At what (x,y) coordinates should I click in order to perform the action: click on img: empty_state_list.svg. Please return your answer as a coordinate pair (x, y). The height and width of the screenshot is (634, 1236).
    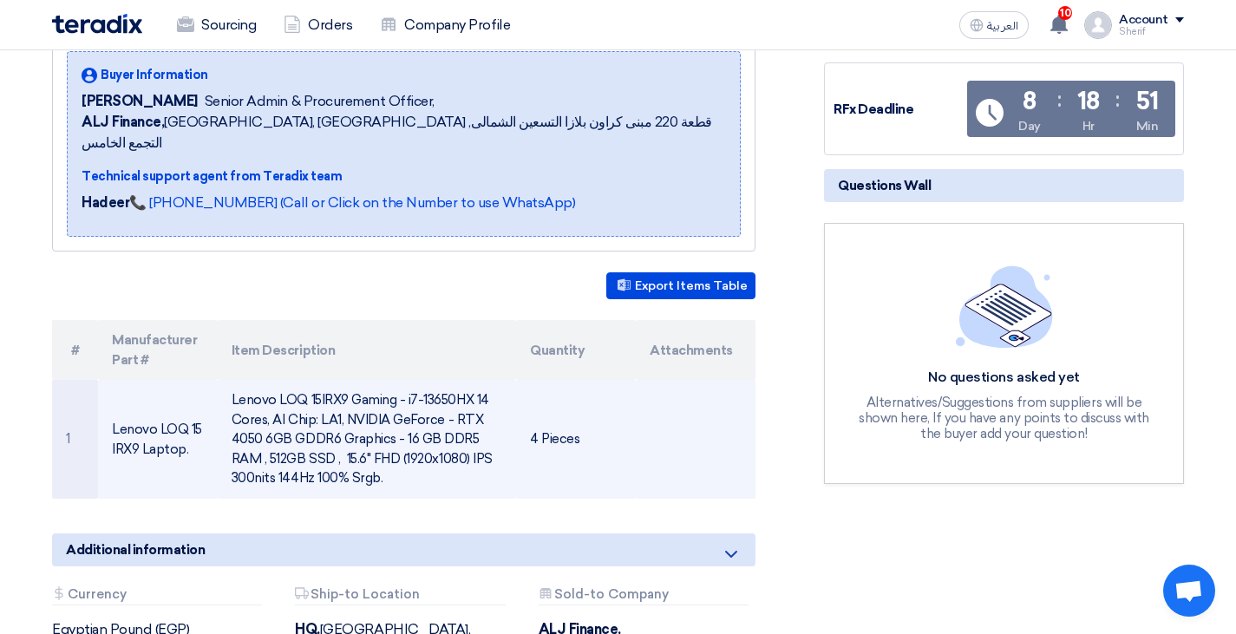
    Looking at the image, I should click on (1005, 306).